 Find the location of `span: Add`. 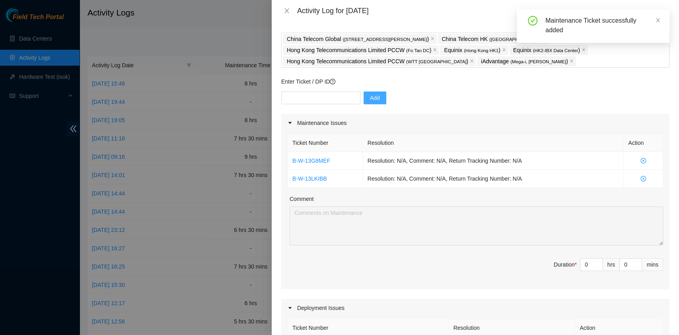

span: Add is located at coordinates (375, 98).